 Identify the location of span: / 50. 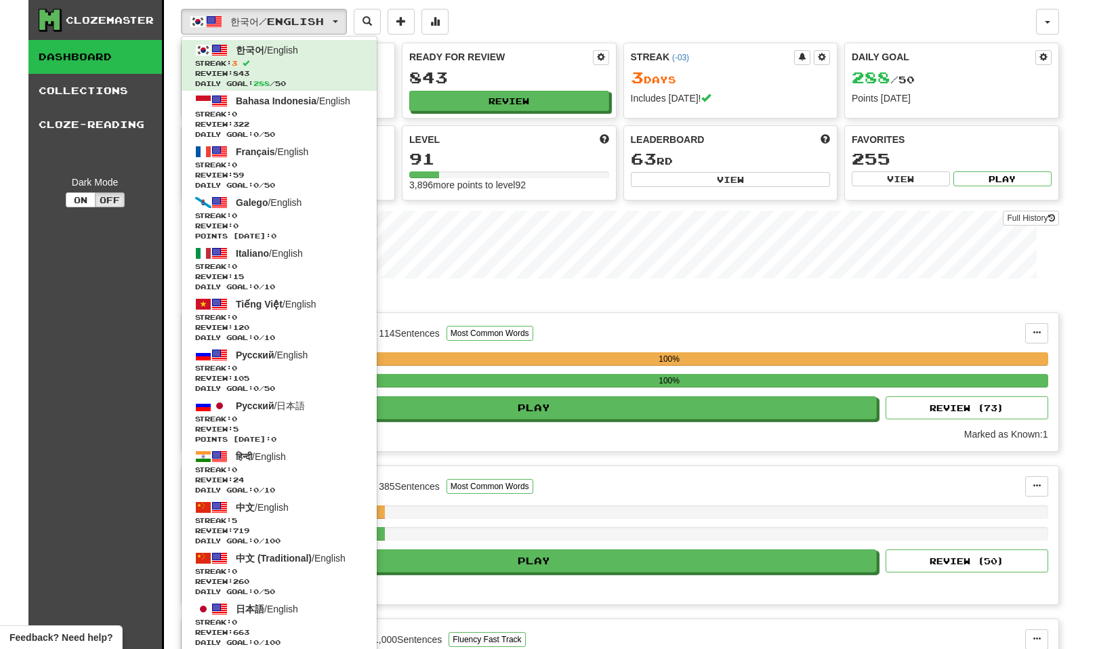
(883, 79).